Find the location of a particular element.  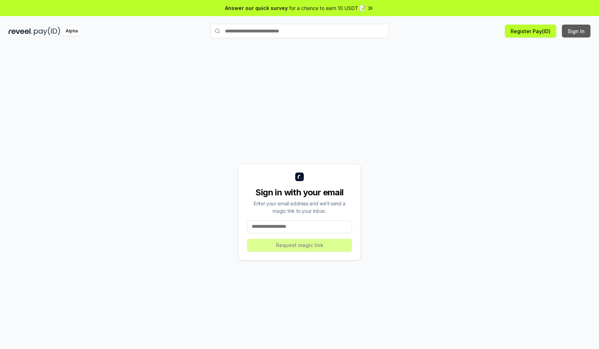

div: Alpha is located at coordinates (72, 31).